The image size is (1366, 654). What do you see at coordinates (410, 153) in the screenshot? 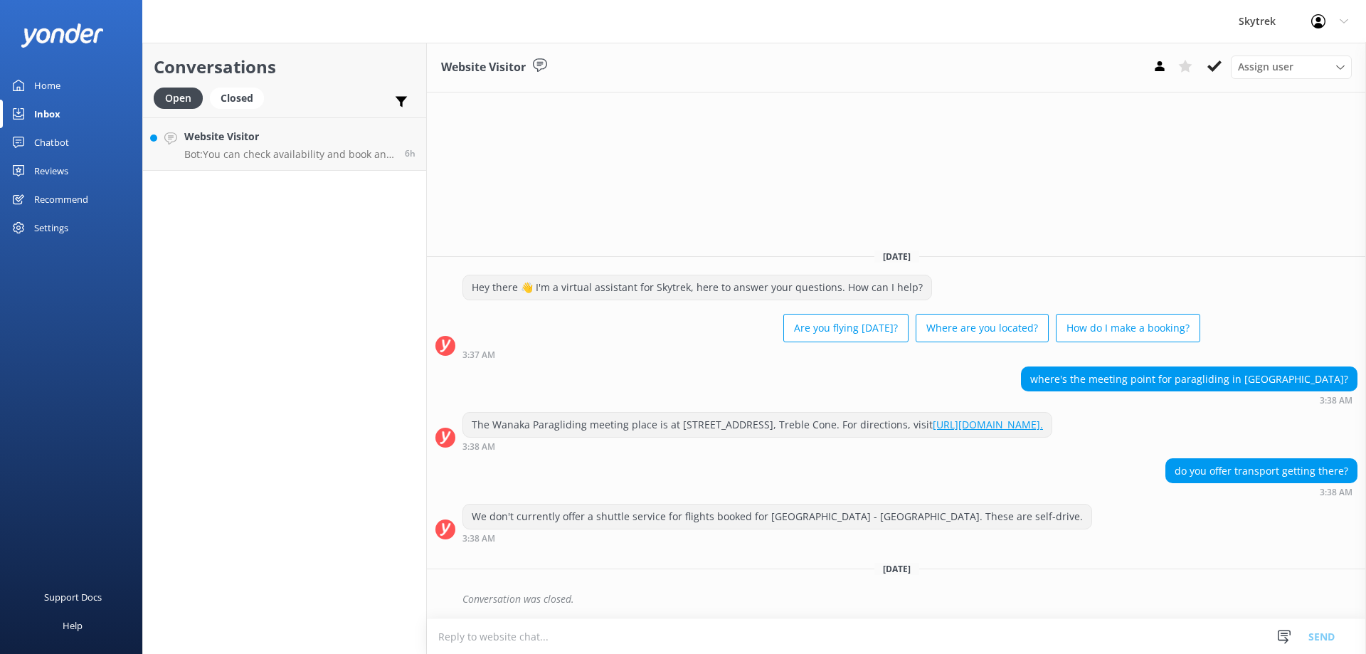
I see `span: 10:05am 14-Aug-2025 (UTC +12:00) Pacific/Auckland` at bounding box center [410, 153].